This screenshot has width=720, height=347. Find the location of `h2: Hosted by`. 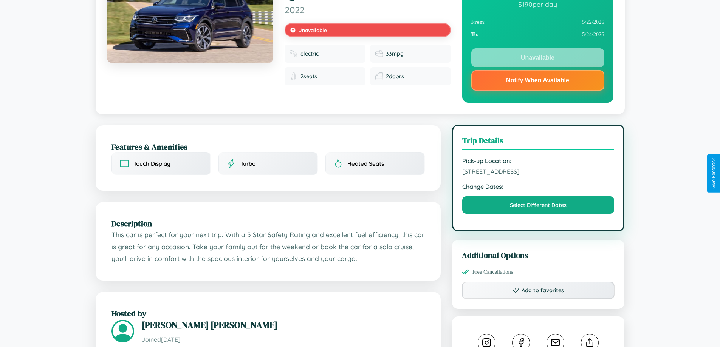

h2: Hosted by is located at coordinates (268, 313).